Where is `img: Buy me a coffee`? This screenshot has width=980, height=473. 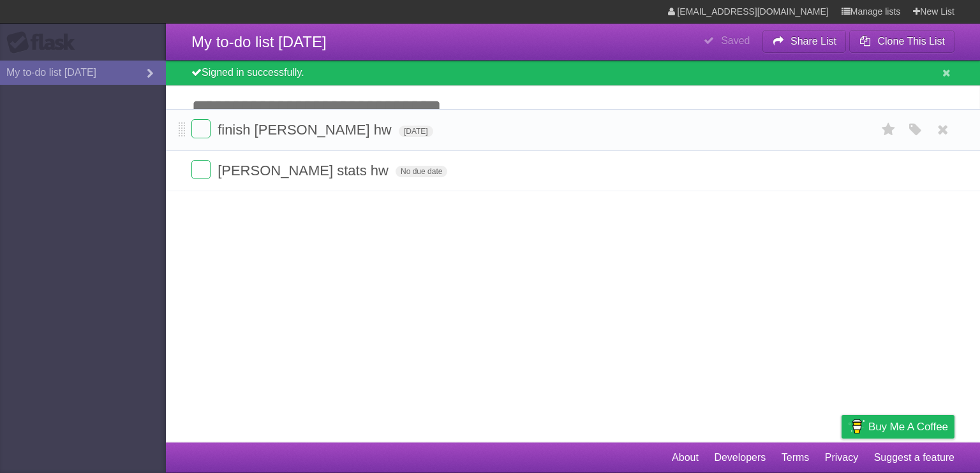 img: Buy me a coffee is located at coordinates (856, 427).